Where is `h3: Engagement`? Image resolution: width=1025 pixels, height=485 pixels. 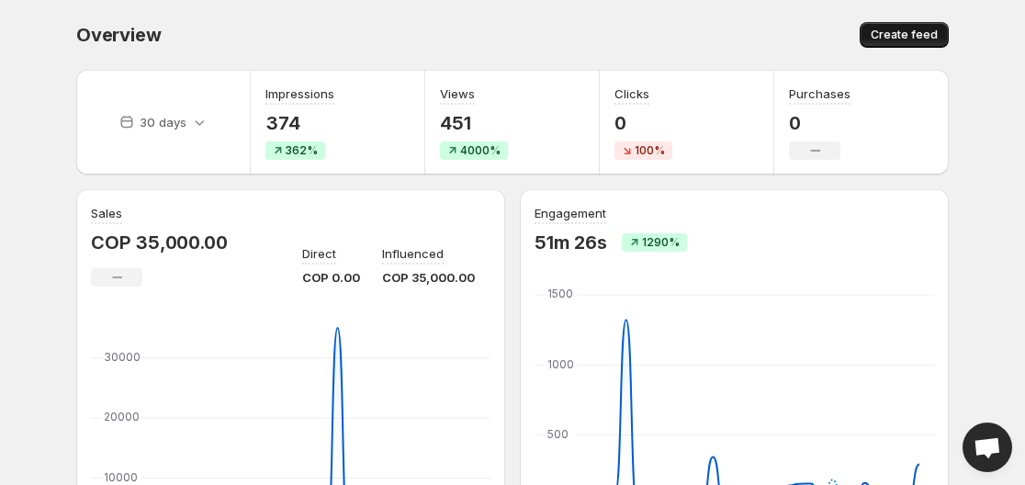 h3: Engagement is located at coordinates (570, 213).